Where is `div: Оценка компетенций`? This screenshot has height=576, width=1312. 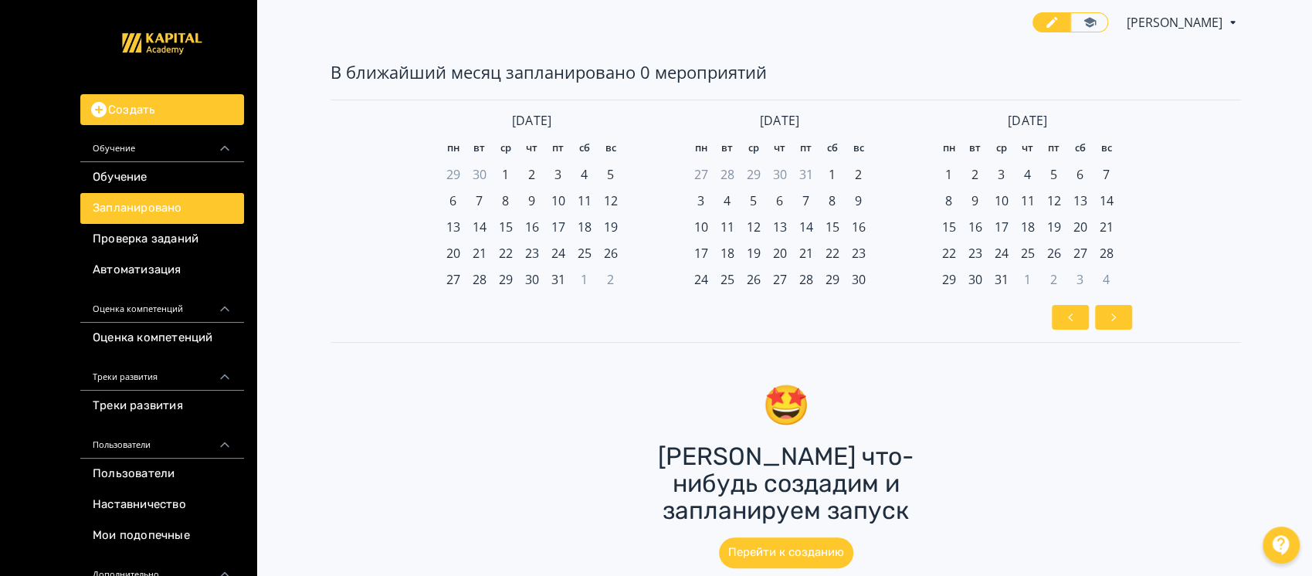 div: Оценка компетенций is located at coordinates (162, 304).